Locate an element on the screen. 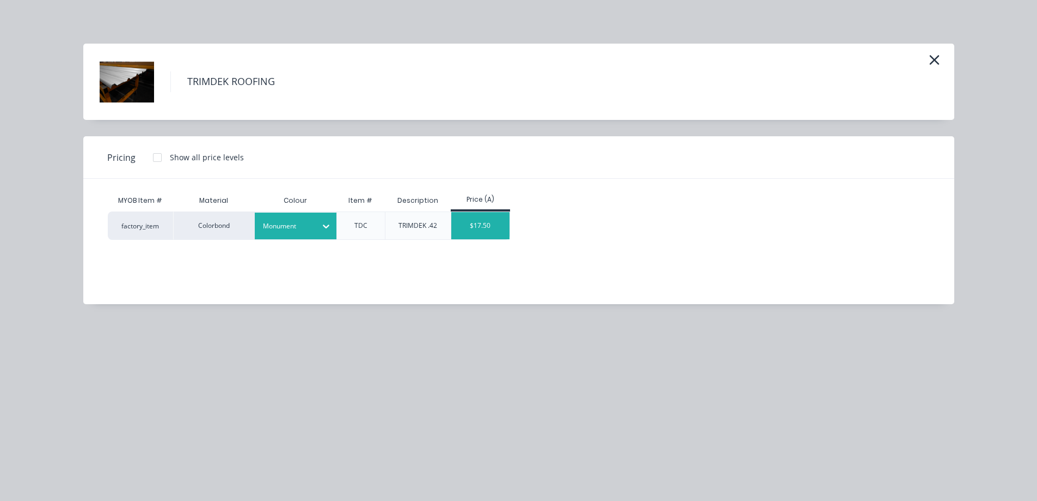 This screenshot has height=501, width=1037. div: Description is located at coordinates (418, 200).